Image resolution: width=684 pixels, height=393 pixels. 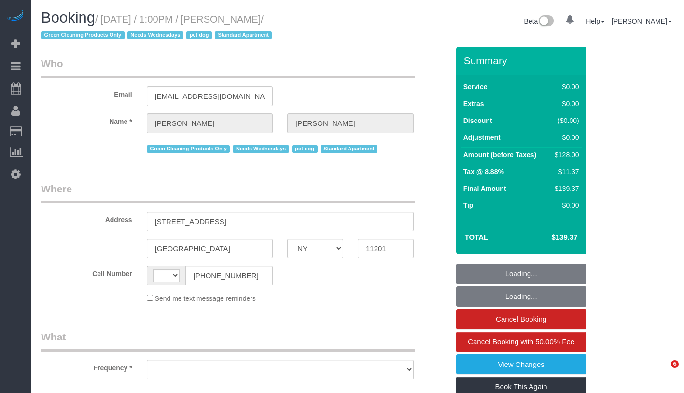 What do you see at coordinates (539, 21) in the screenshot?
I see `a: Beta` at bounding box center [539, 21].